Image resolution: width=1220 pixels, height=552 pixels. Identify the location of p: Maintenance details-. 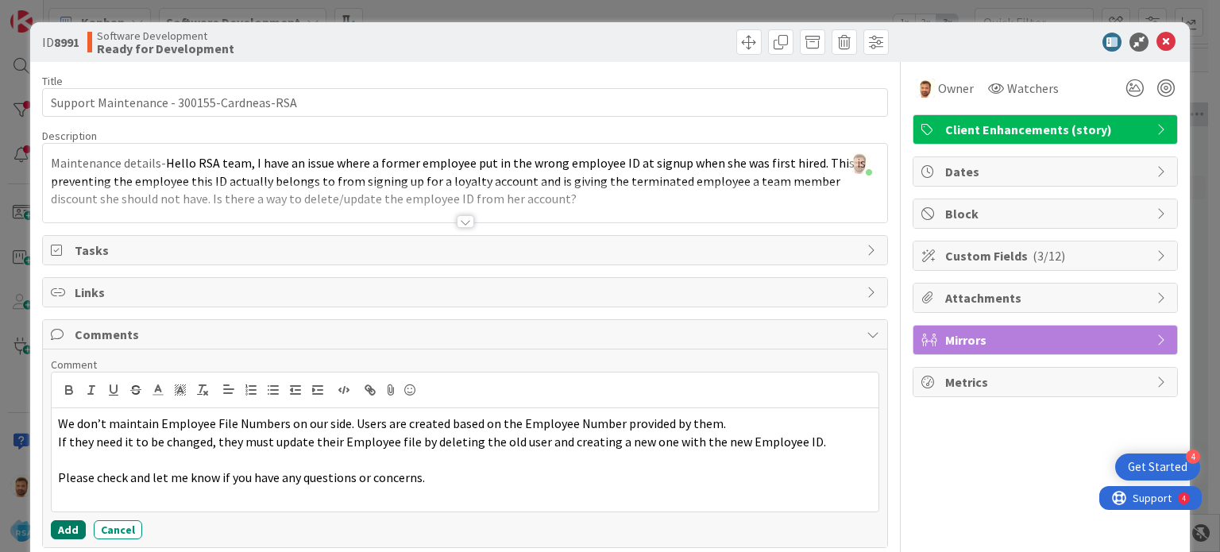
(465, 181).